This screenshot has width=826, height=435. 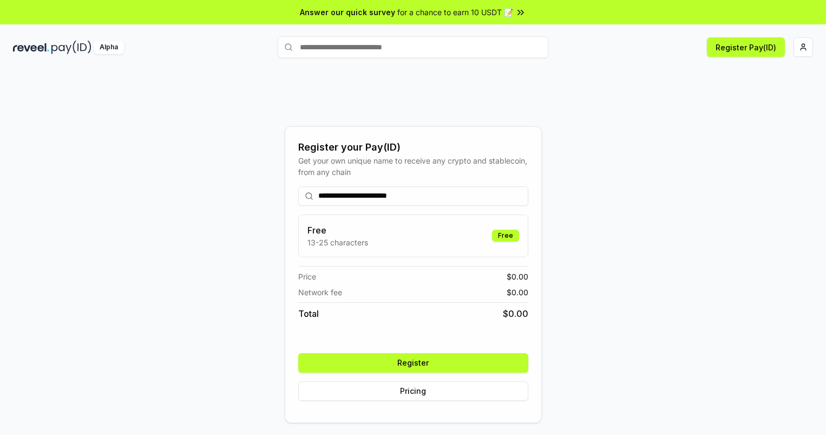 I want to click on span: for a chance to earn 10 USDT 📝, so click(x=455, y=12).